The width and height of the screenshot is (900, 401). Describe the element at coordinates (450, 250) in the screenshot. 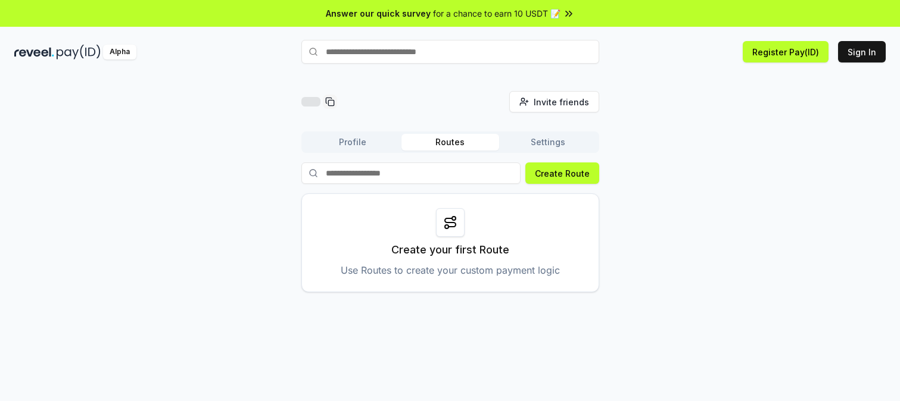

I see `p: Create your first Route` at that location.